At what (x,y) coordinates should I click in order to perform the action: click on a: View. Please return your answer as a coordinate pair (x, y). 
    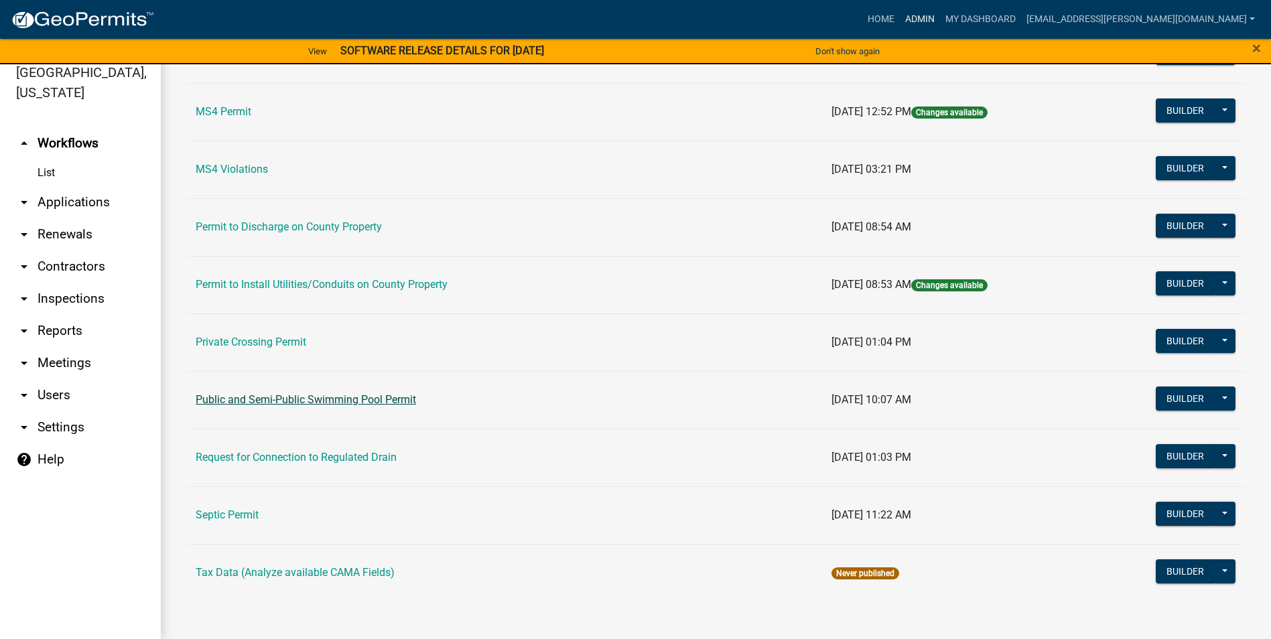
    Looking at the image, I should click on (317, 51).